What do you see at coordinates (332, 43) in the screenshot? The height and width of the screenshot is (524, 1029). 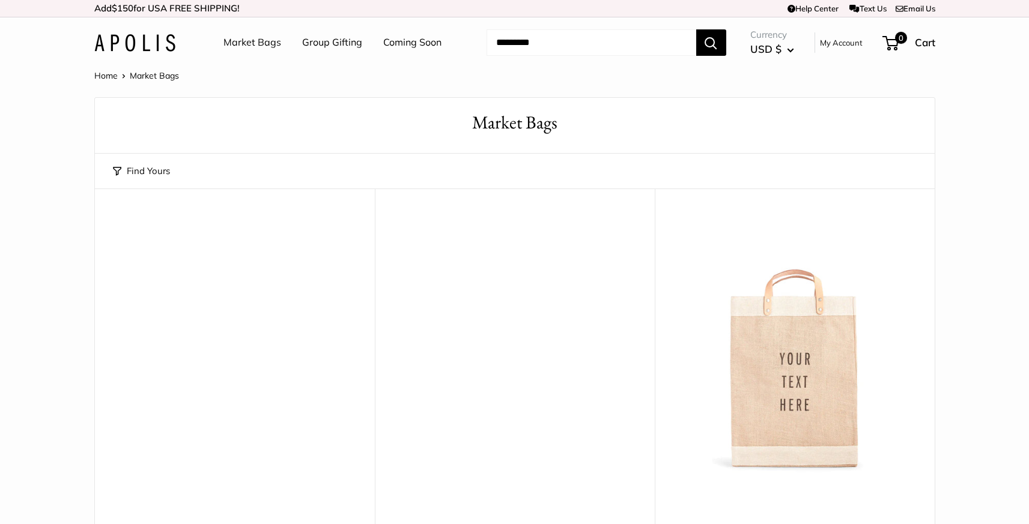 I see `a: Group Gifting` at bounding box center [332, 43].